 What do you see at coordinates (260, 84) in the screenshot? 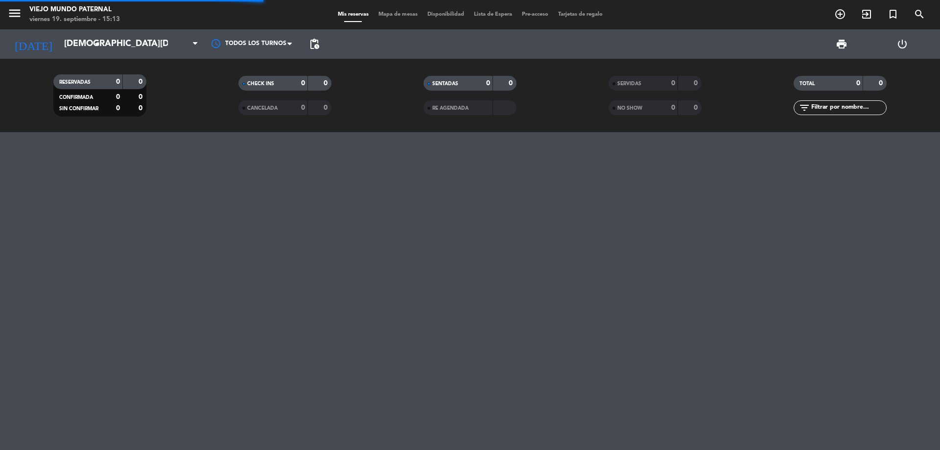
I see `span: CHECK INS` at bounding box center [260, 84].